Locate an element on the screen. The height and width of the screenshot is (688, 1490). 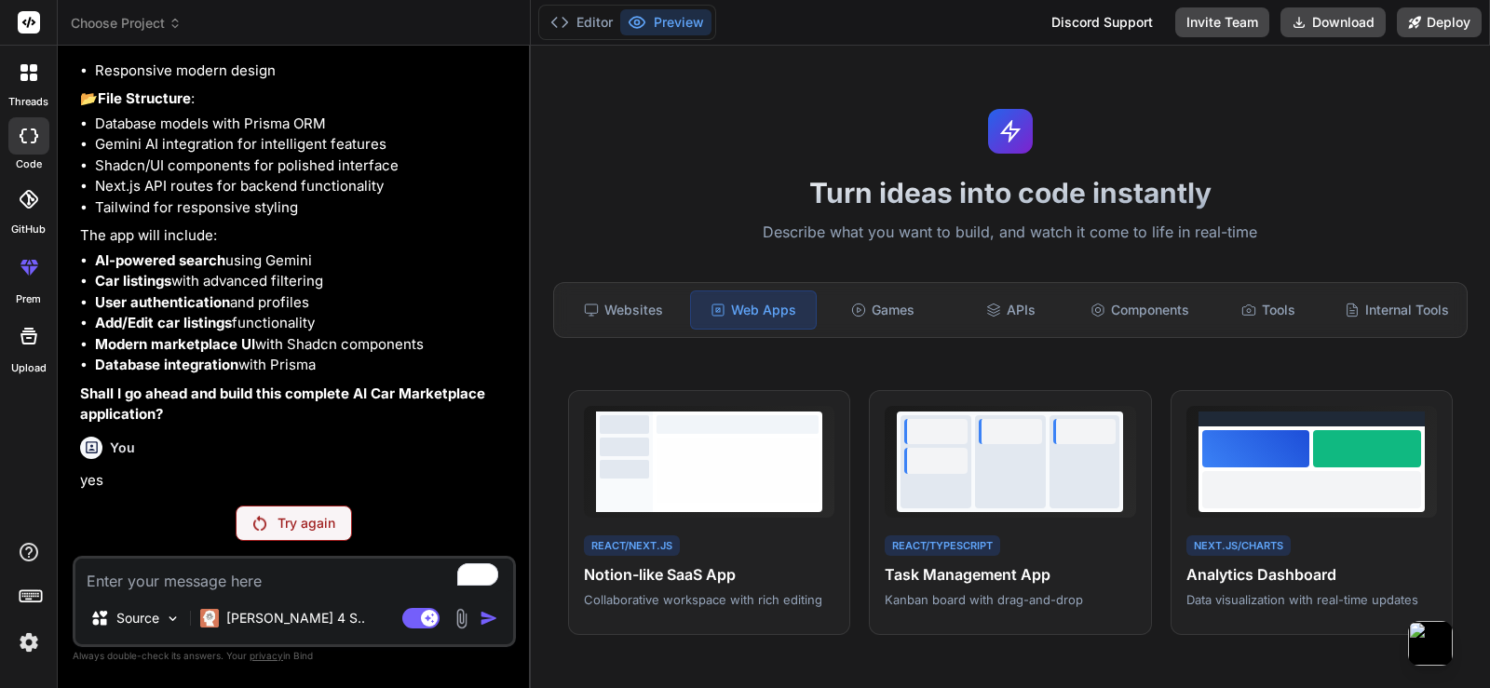
li: Tailwind for responsive styling is located at coordinates (304, 208).